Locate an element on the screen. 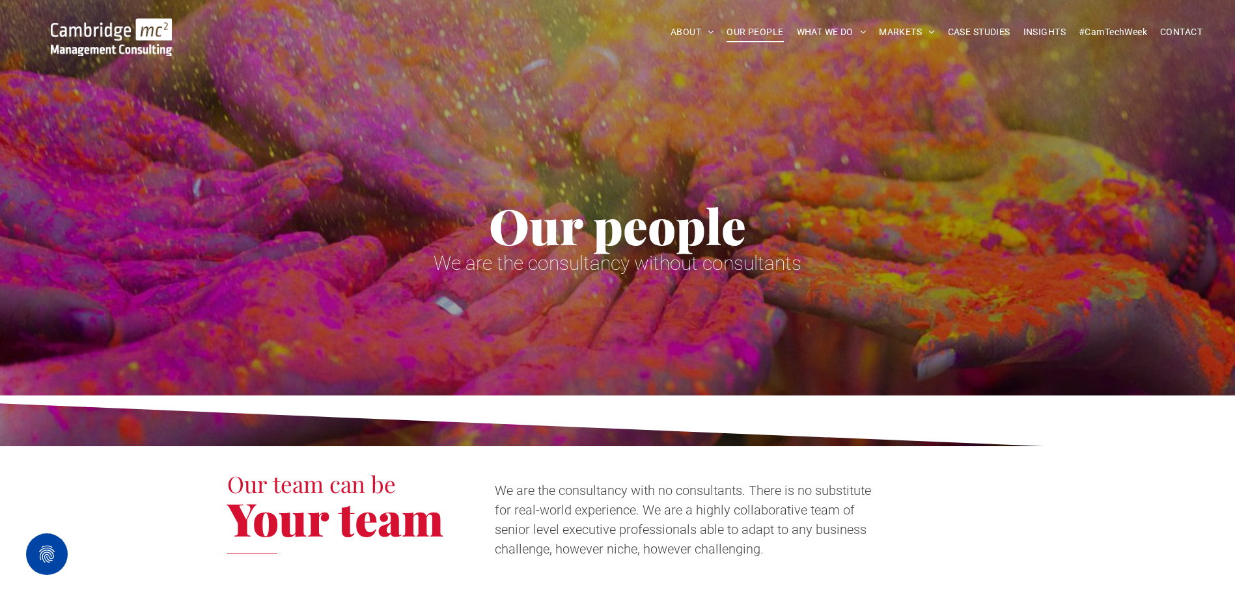  a: #CamTechWeek is located at coordinates (1112, 32).